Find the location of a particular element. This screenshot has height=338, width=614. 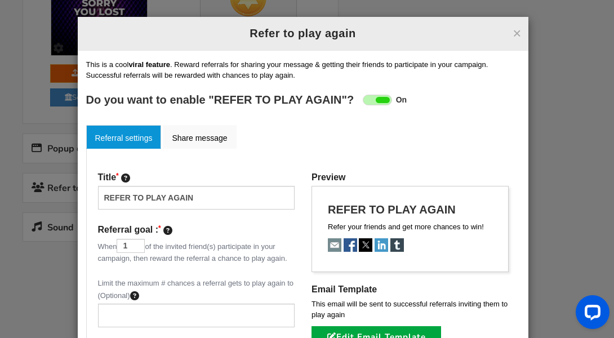

label: Preview is located at coordinates (329, 177).